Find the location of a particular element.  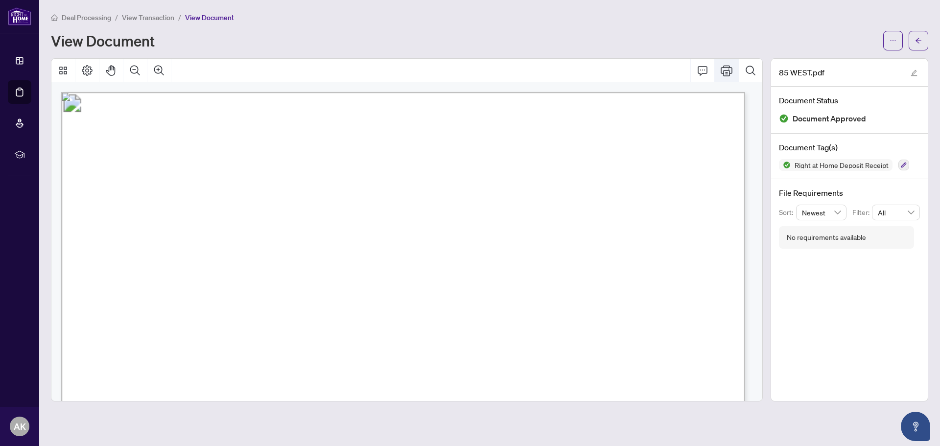

p: Filter: is located at coordinates (862, 212).